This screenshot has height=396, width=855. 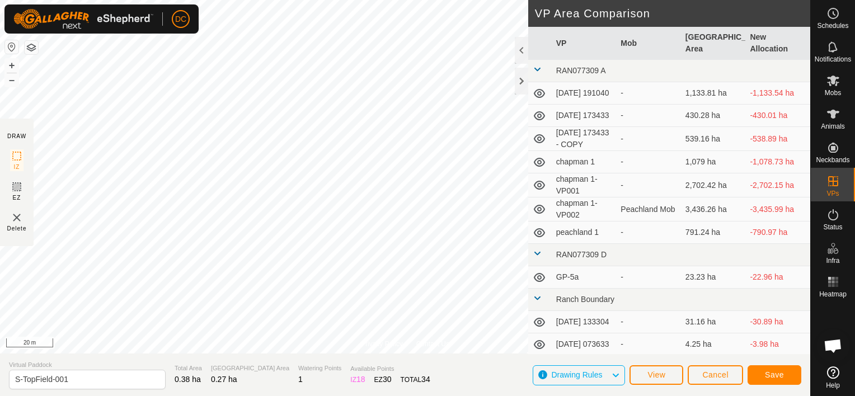 I want to click on td: -22.96 ha, so click(x=777, y=277).